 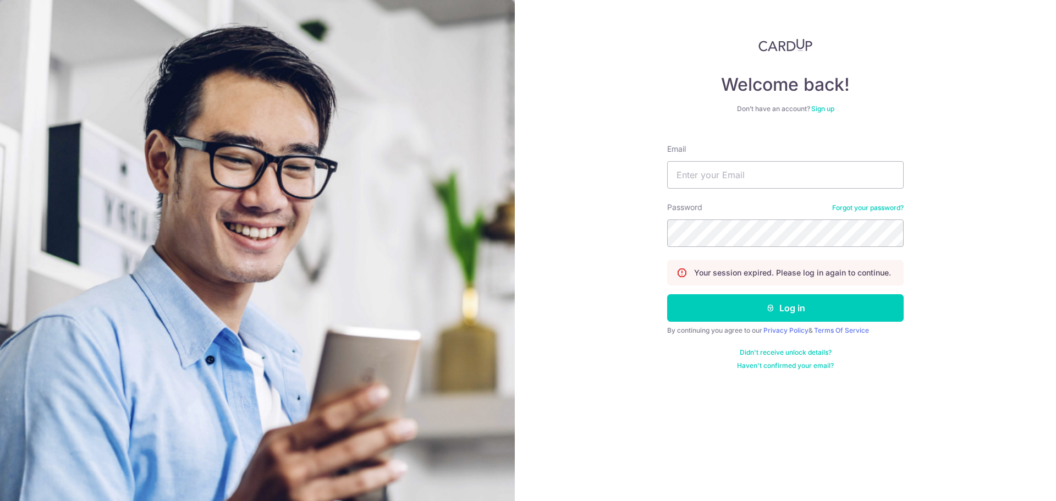 What do you see at coordinates (785, 85) in the screenshot?
I see `h4: Welcome back!` at bounding box center [785, 85].